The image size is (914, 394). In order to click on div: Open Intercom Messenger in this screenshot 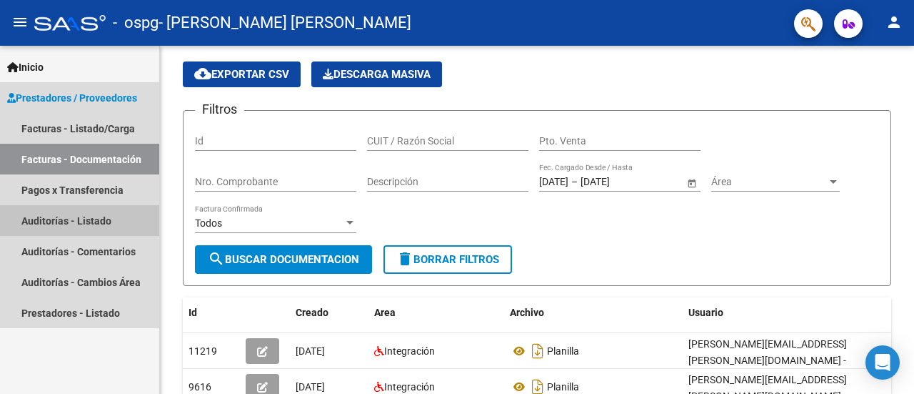, I will do `click(883, 362)`.